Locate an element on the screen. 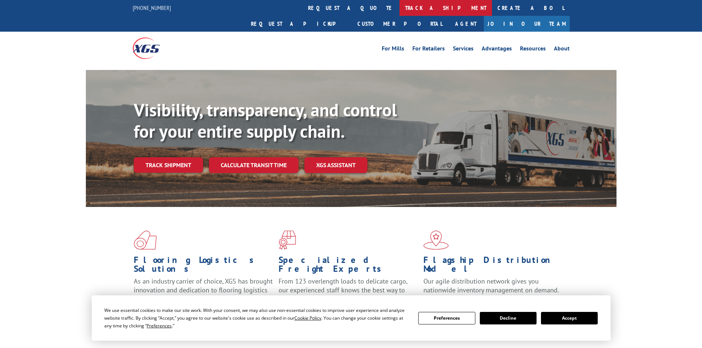 This screenshot has height=348, width=702. a: Join Our Team is located at coordinates (526, 24).